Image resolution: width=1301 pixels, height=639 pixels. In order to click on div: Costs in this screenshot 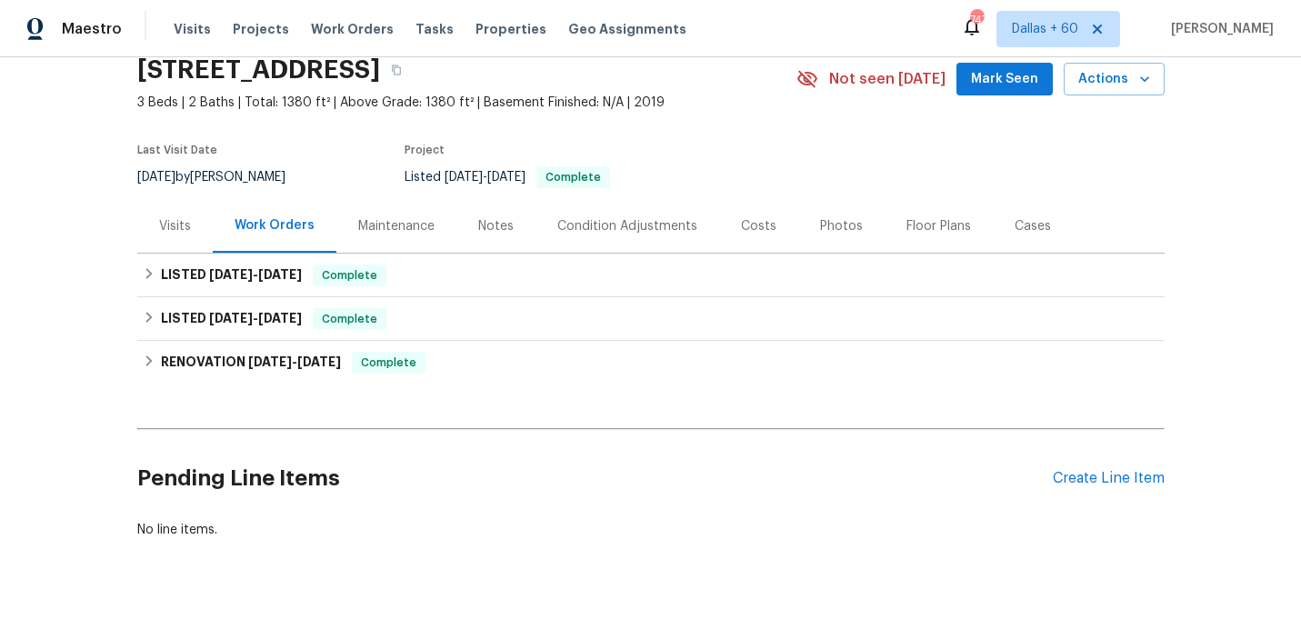, I will do `click(758, 226)`.